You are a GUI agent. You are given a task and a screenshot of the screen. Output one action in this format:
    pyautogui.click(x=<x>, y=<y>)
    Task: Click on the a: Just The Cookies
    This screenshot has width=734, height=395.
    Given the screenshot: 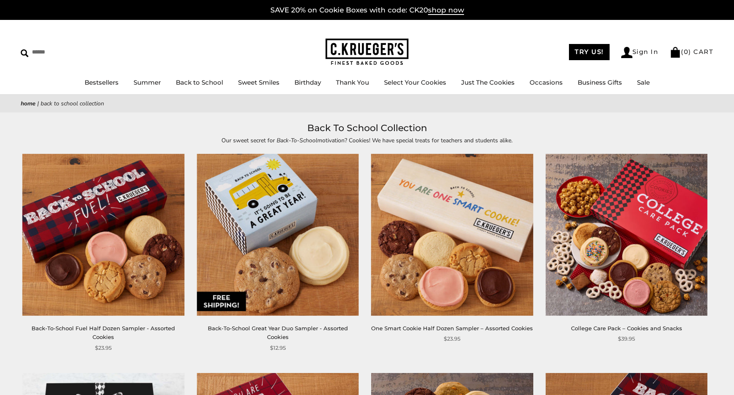 What is the action you would take?
    pyautogui.click(x=488, y=82)
    